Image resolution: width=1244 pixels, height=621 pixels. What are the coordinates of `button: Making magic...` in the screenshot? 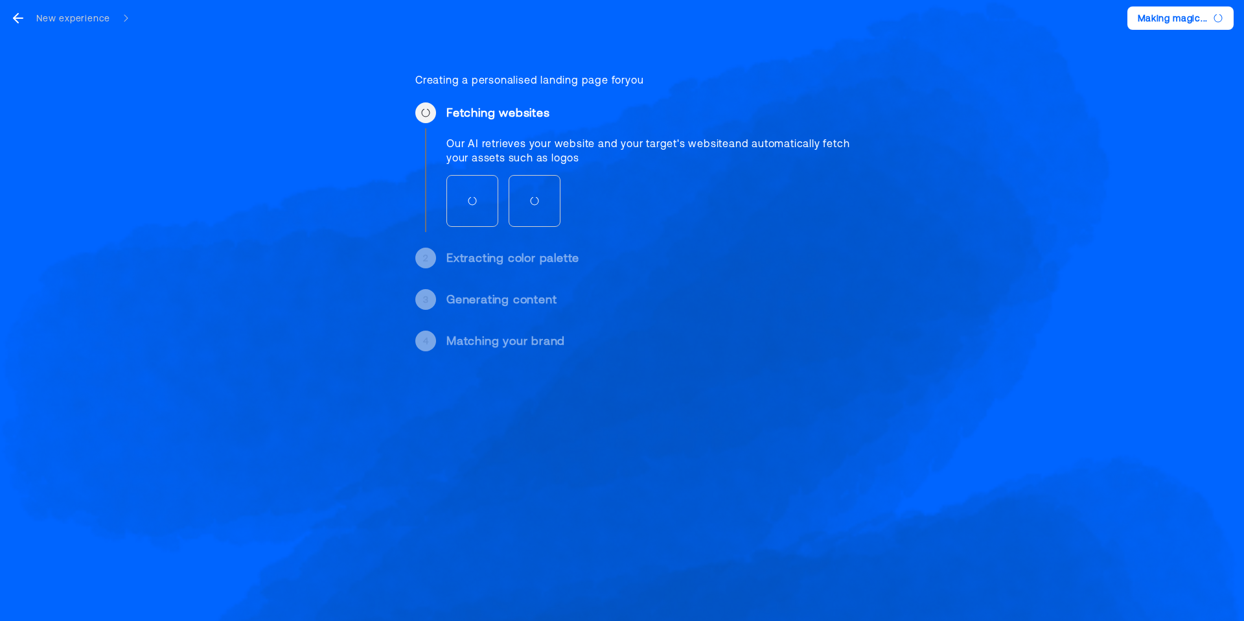 It's located at (1181, 18).